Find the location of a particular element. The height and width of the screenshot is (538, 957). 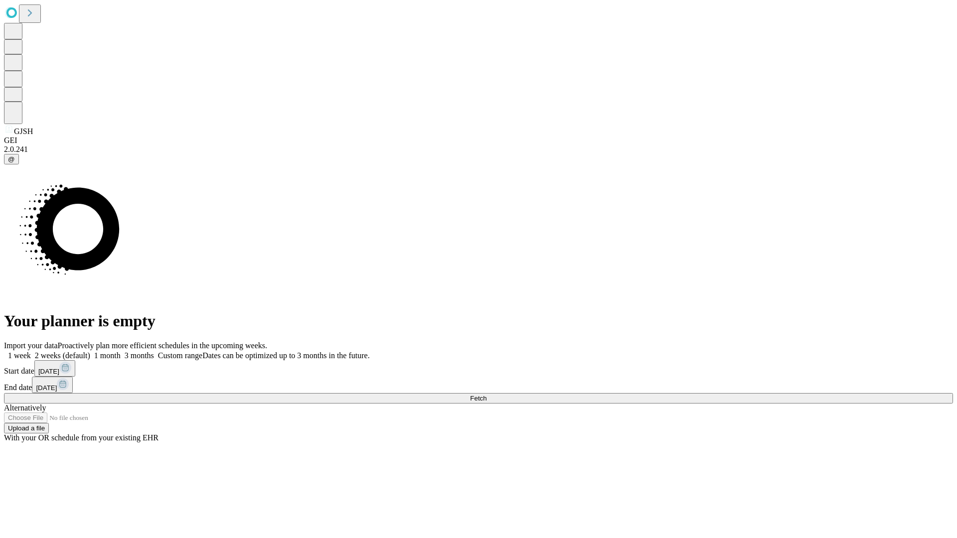

span: 2 weeks (default) is located at coordinates (62, 355).